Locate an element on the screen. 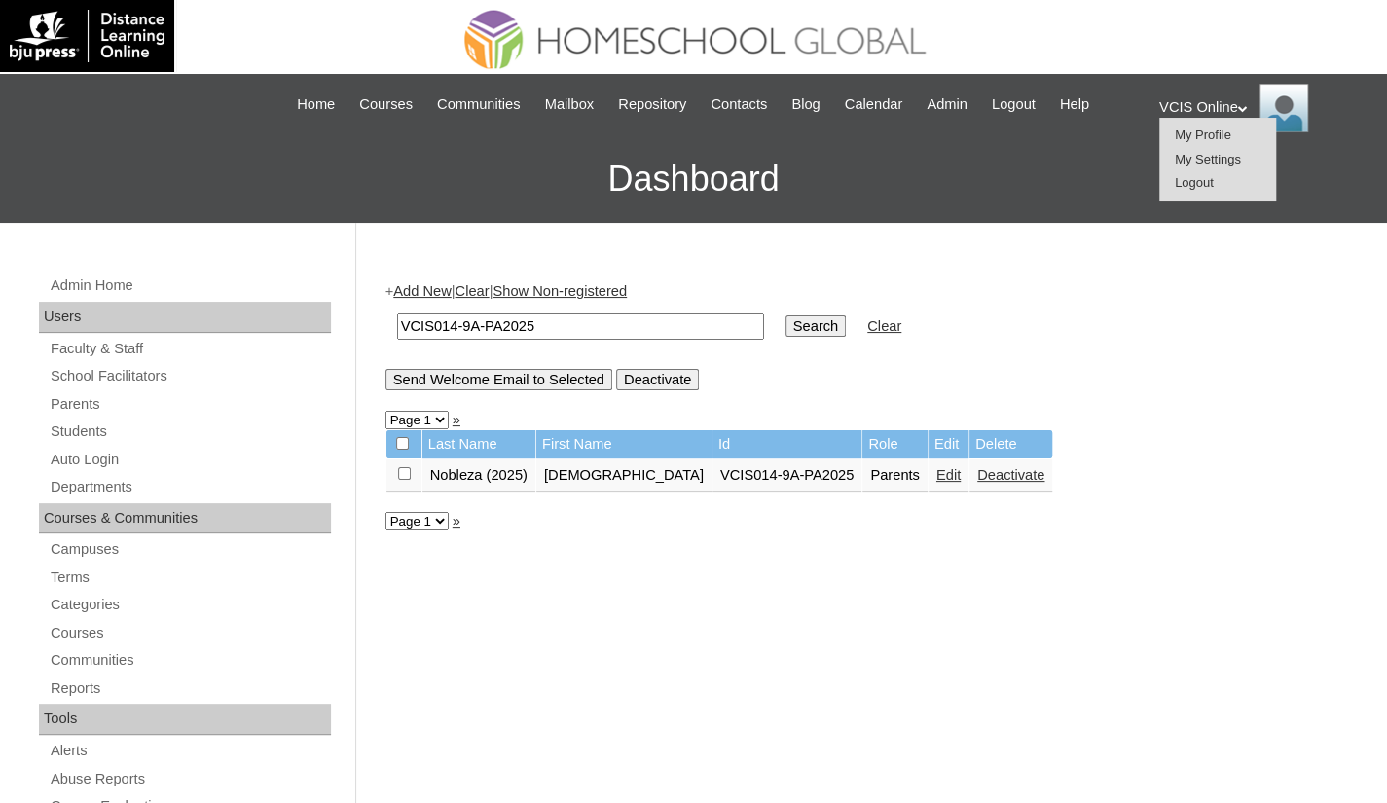 The height and width of the screenshot is (803, 1387). div: Courses & Communities is located at coordinates (185, 519).